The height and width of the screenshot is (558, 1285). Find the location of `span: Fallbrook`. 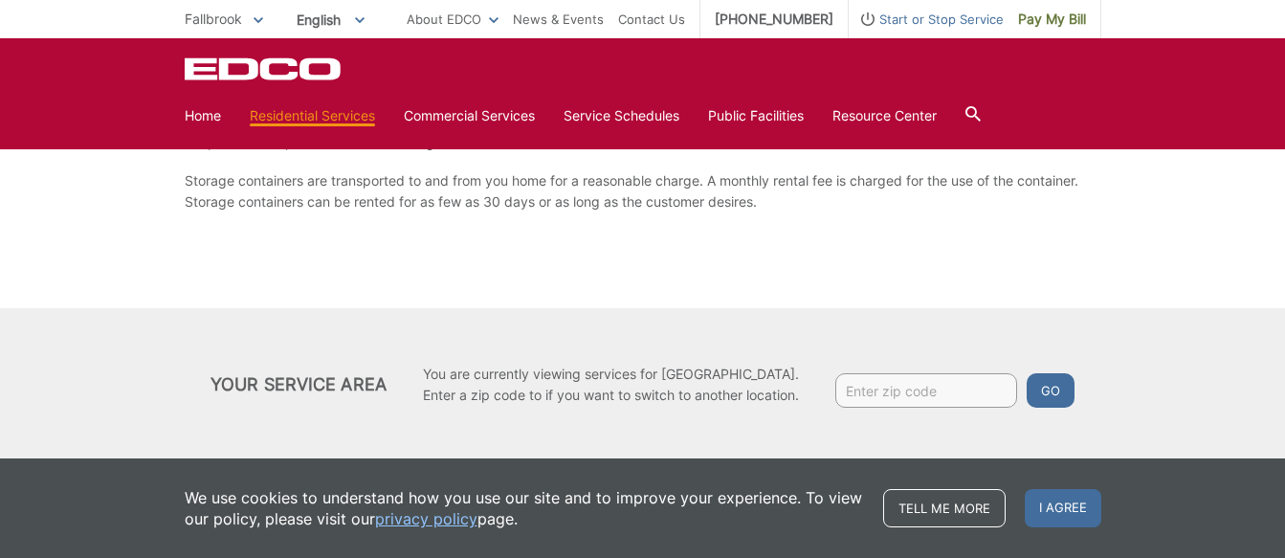

span: Fallbrook is located at coordinates (213, 18).